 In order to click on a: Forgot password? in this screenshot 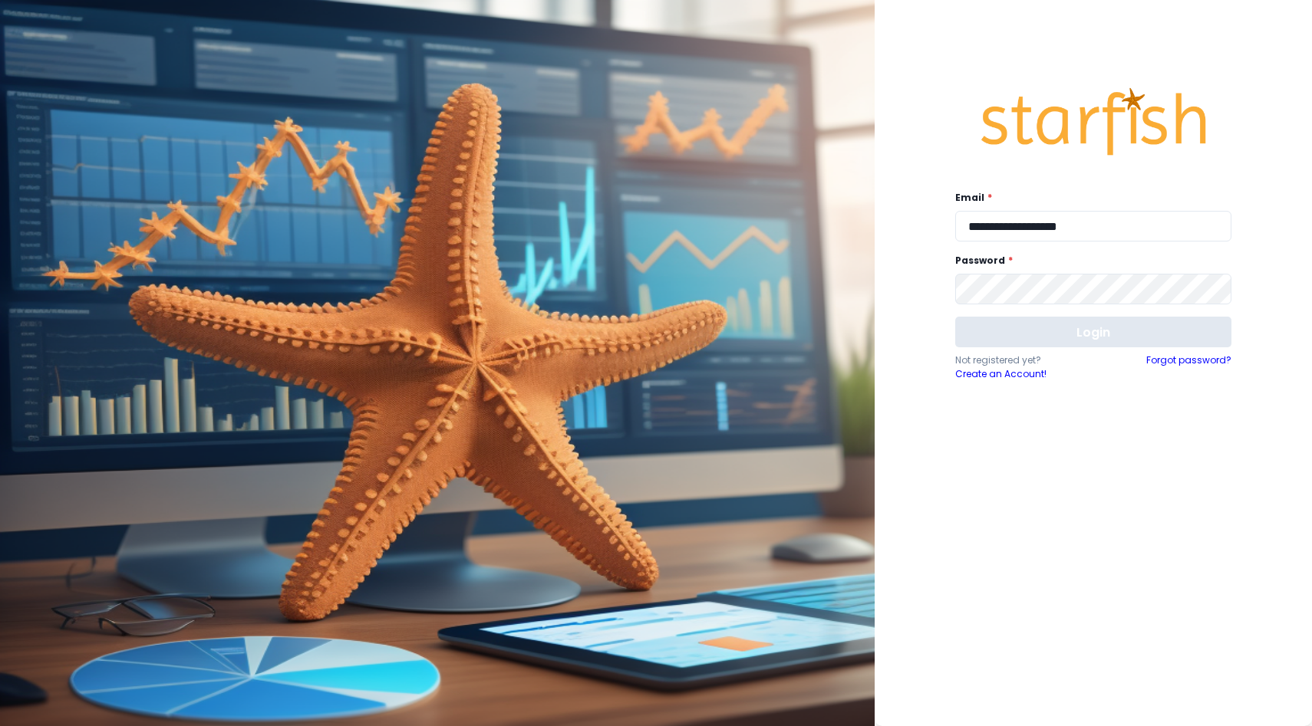, I will do `click(1188, 367)`.